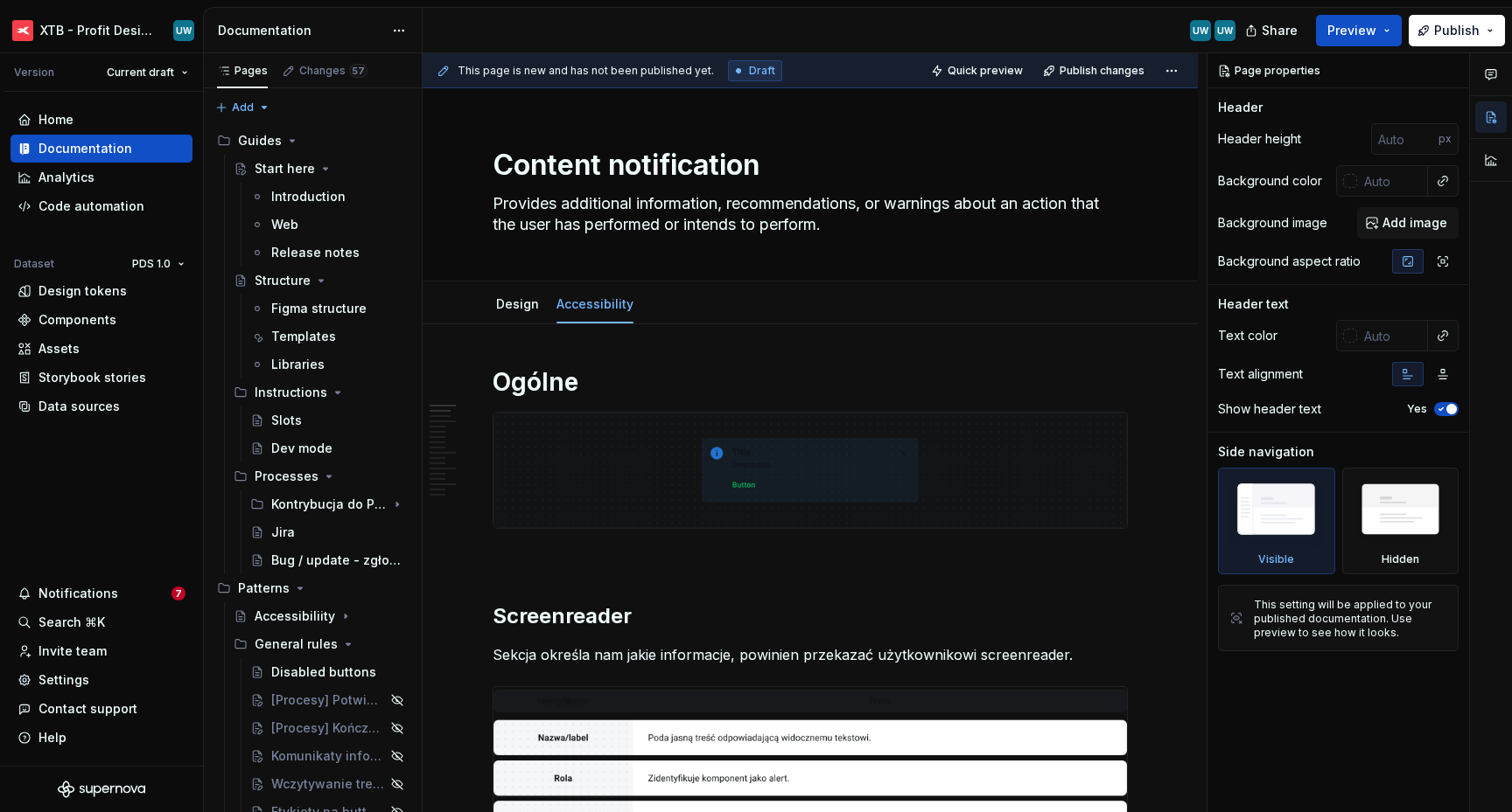  I want to click on div: Side navigation, so click(1265, 452).